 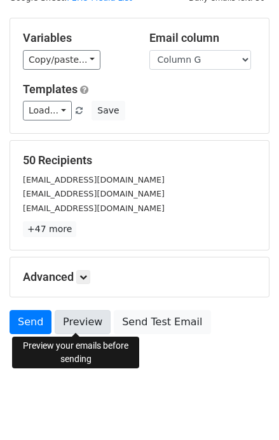 I want to click on h5: Variables, so click(x=76, y=38).